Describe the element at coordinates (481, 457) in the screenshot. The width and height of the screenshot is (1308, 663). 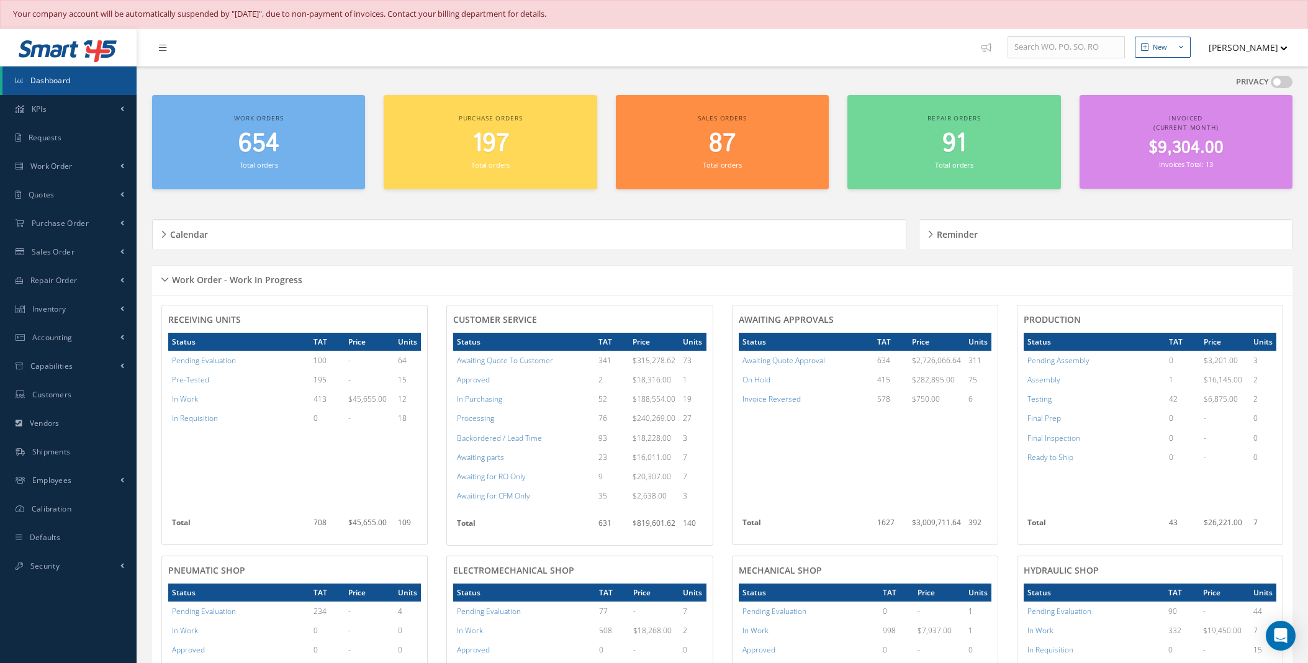
I see `a: Awaiting parts` at that location.